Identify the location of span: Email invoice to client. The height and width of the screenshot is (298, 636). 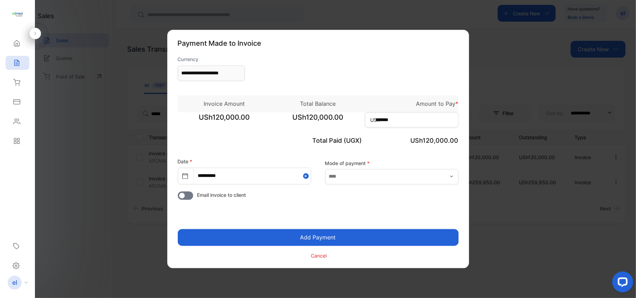
(222, 195).